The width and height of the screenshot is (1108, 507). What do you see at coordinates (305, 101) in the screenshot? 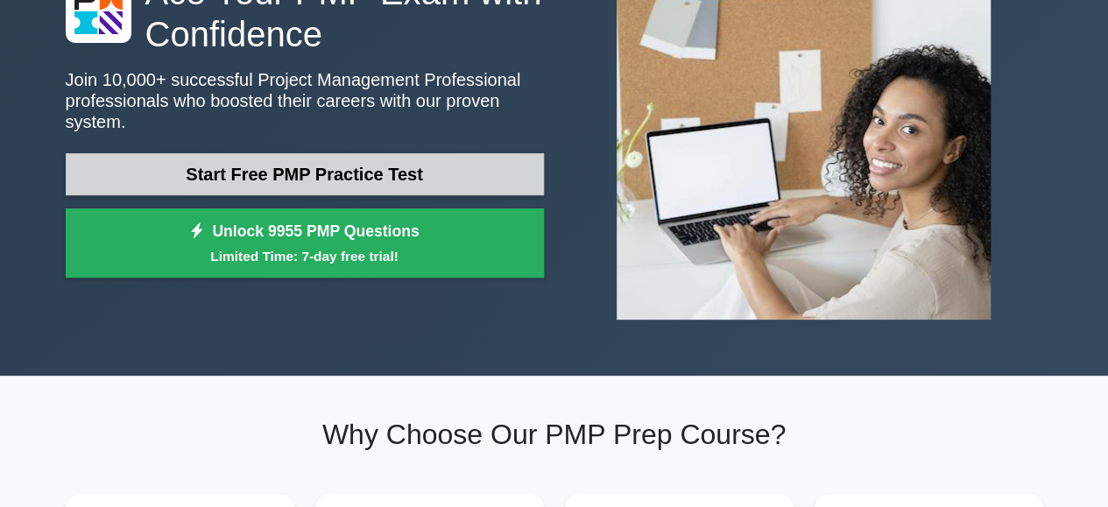
I see `p: Join 10,000+ successful Project Management Professional professionals who boosted their careers w...` at bounding box center [305, 101].